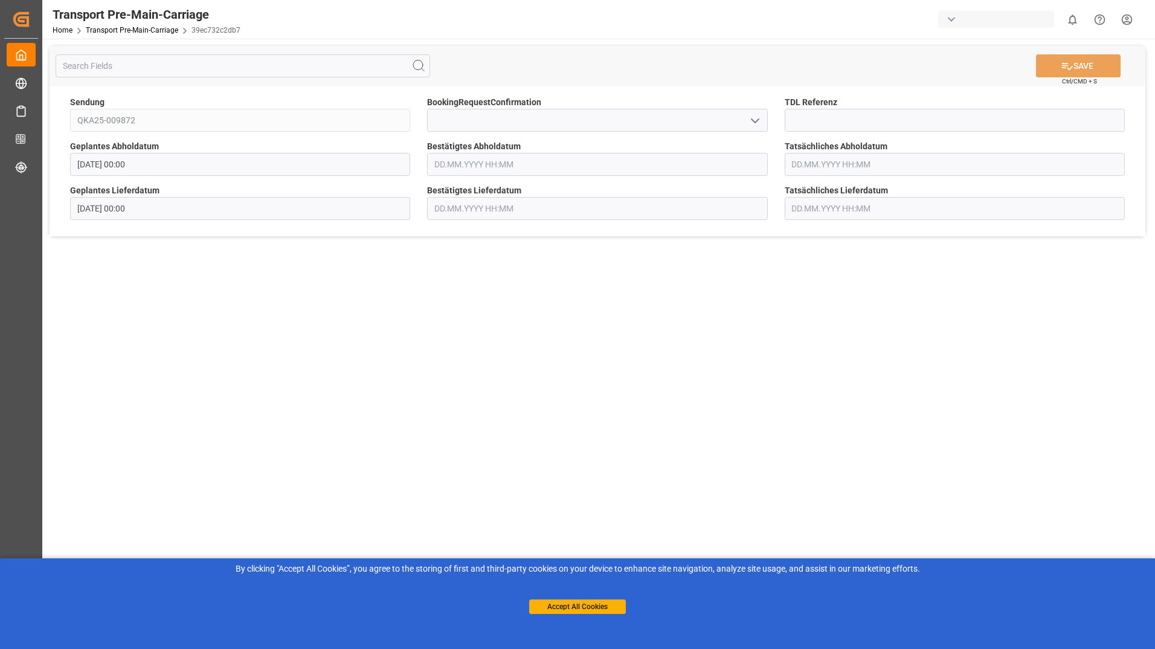 The height and width of the screenshot is (649, 1155). What do you see at coordinates (87, 102) in the screenshot?
I see `span: Sendung` at bounding box center [87, 102].